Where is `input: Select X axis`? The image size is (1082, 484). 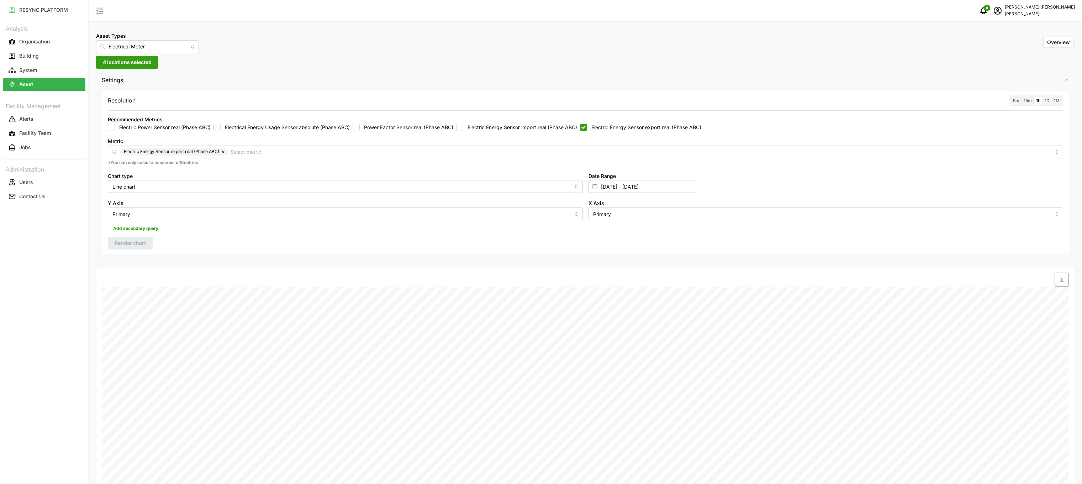 input: Select X axis is located at coordinates (826, 214).